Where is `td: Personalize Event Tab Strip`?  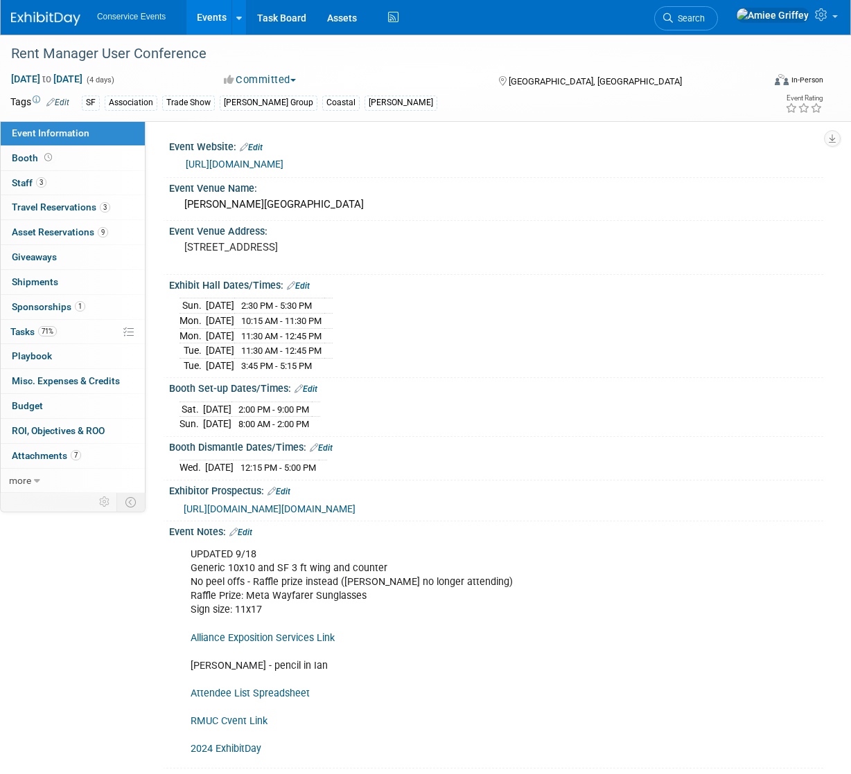
td: Personalize Event Tab Strip is located at coordinates (105, 502).